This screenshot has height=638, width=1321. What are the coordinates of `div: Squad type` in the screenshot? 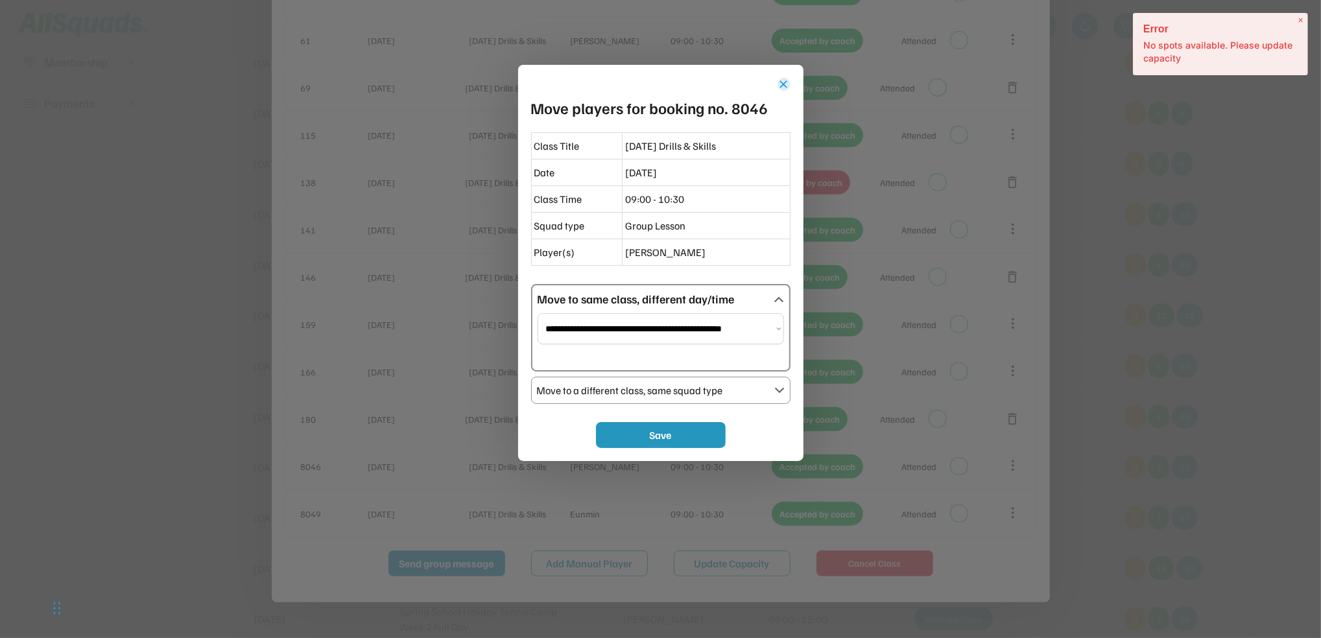 It's located at (577, 226).